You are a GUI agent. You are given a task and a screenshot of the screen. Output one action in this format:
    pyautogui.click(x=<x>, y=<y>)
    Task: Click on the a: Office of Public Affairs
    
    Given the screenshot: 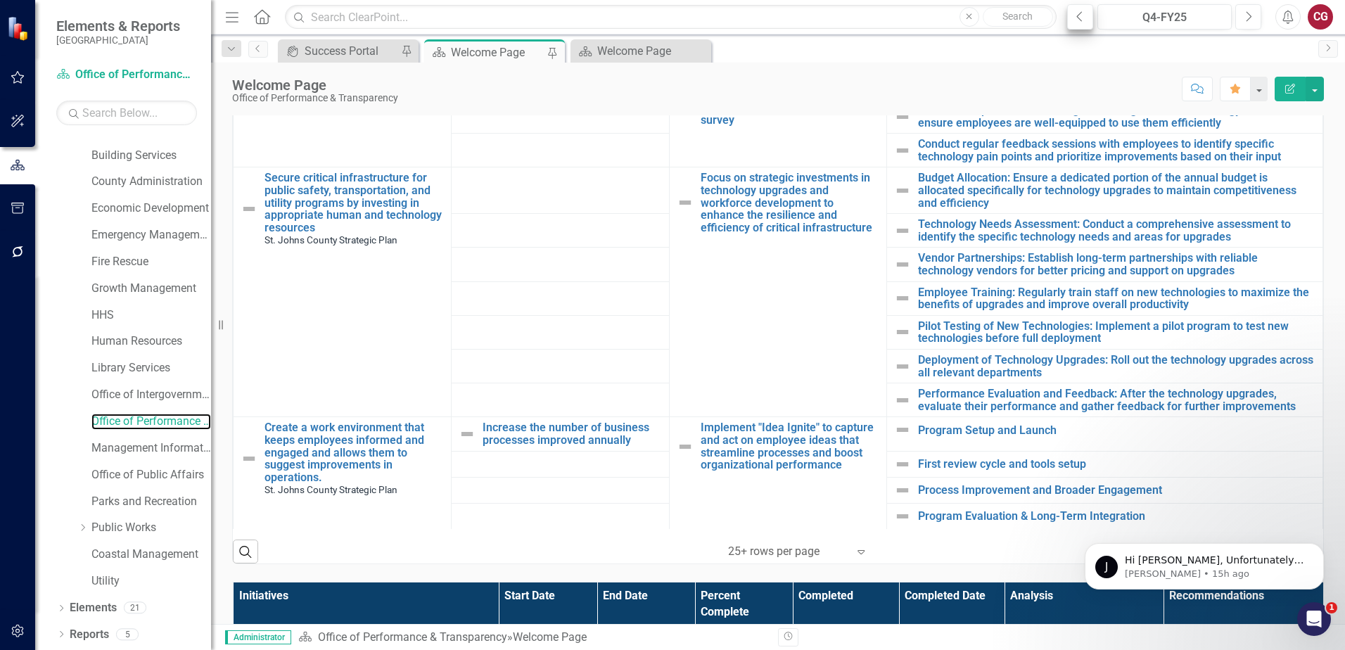 What is the action you would take?
    pyautogui.click(x=151, y=475)
    